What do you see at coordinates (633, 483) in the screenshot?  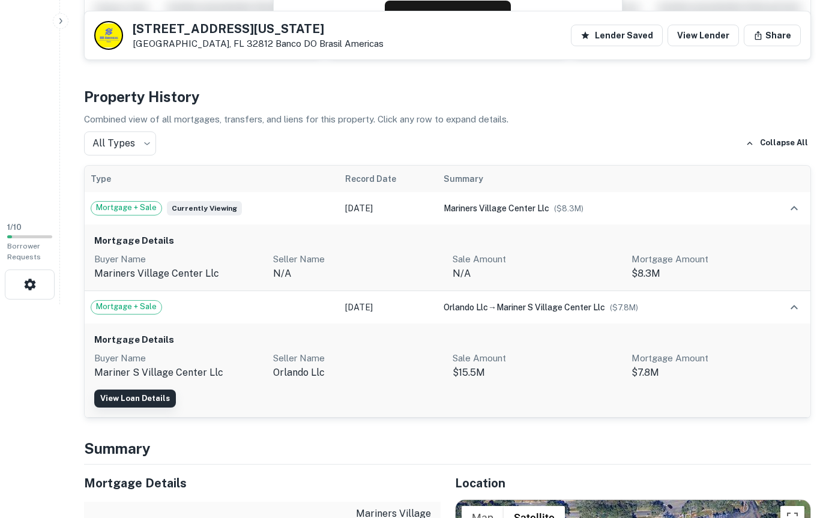 I see `h5: Location` at bounding box center [633, 483].